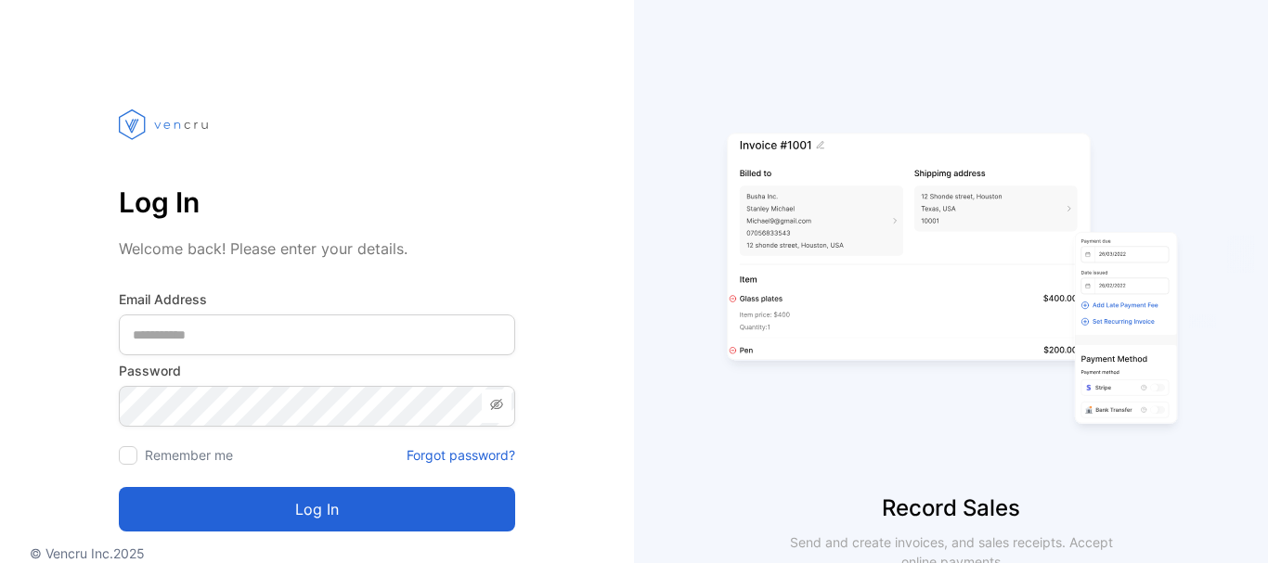  I want to click on p: Log In, so click(316, 202).